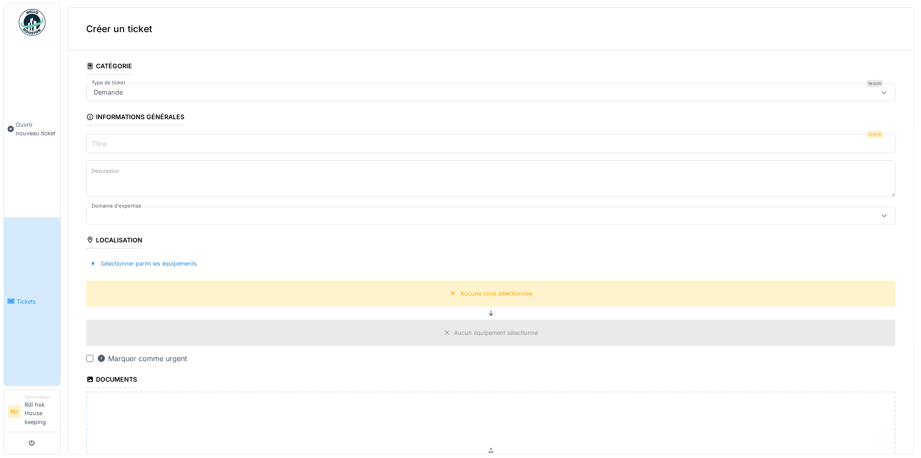  What do you see at coordinates (32, 129) in the screenshot?
I see `a: Ouvrir nouveau ticket` at bounding box center [32, 129].